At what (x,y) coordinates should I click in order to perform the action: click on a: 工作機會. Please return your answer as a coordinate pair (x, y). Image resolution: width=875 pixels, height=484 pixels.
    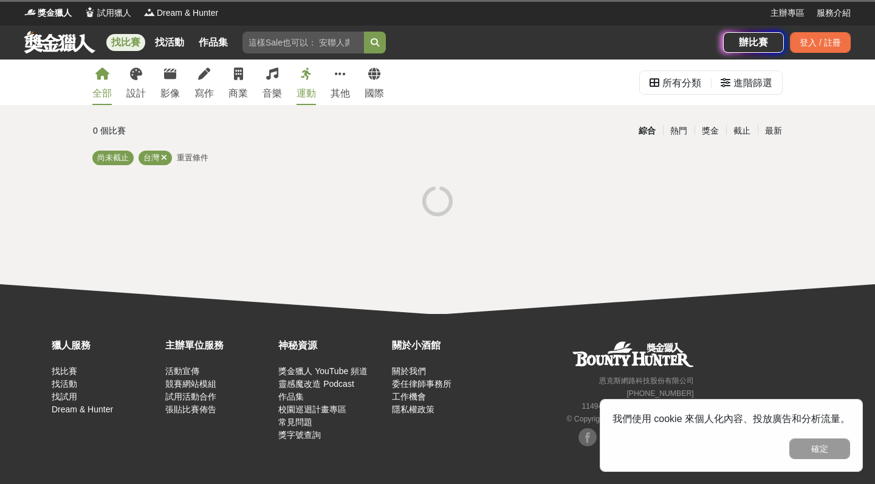
    Looking at the image, I should click on (409, 397).